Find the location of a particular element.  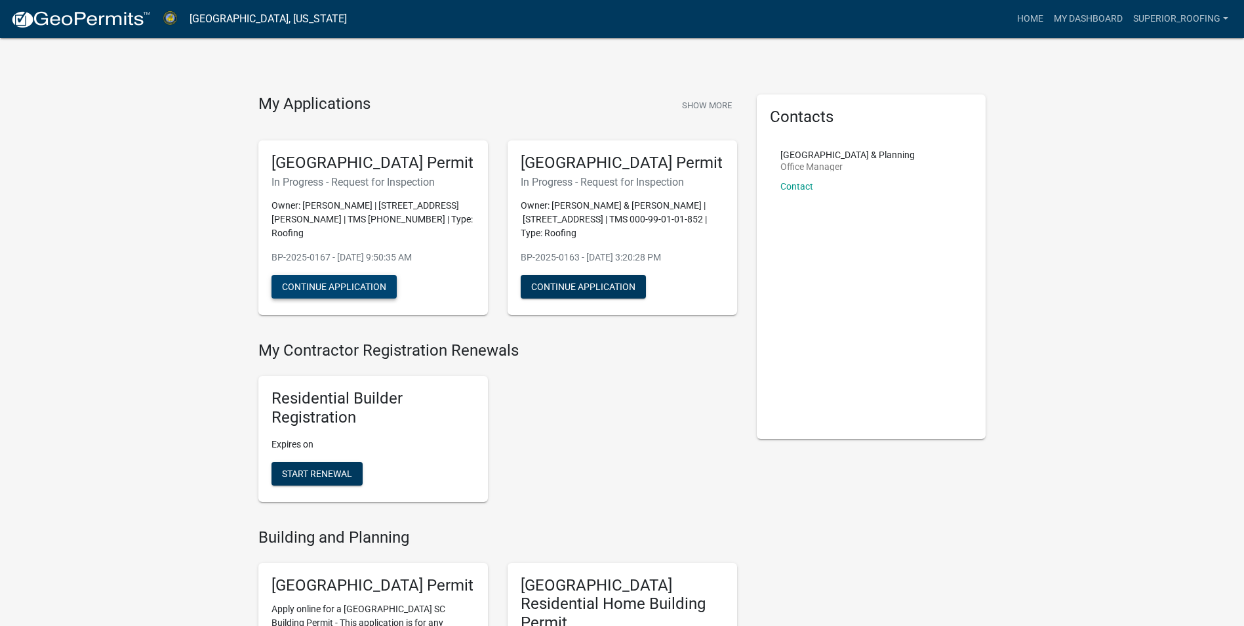

p: Expires on is located at coordinates (373, 444).